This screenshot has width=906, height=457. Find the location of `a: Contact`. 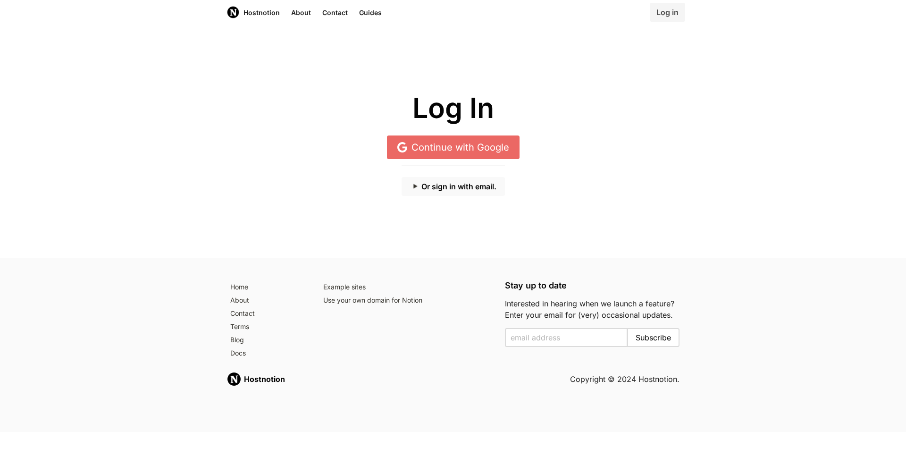

a: Contact is located at coordinates (267, 314).